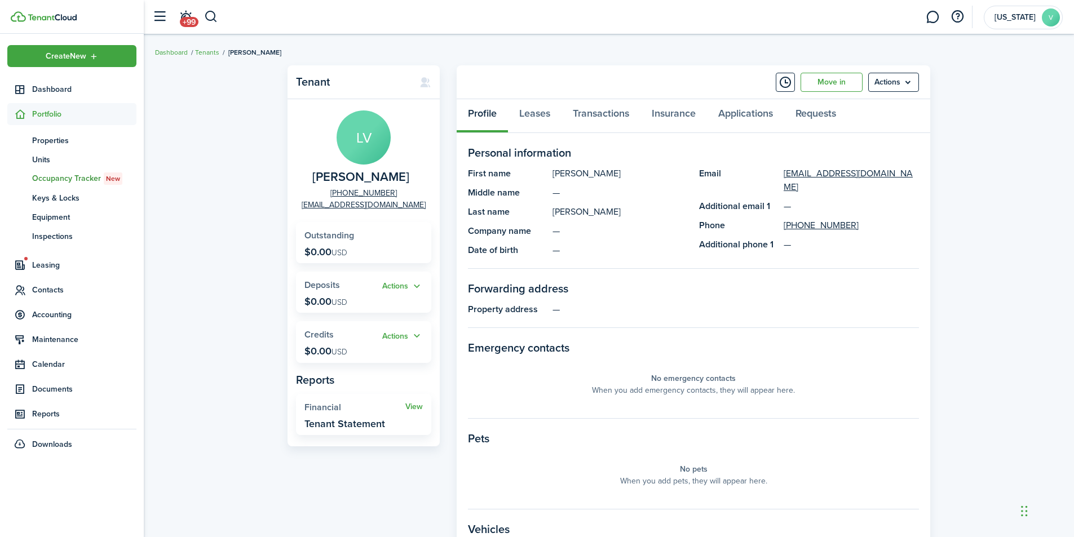 The image size is (1074, 537). Describe the element at coordinates (72, 140) in the screenshot. I see `a: Properties` at that location.